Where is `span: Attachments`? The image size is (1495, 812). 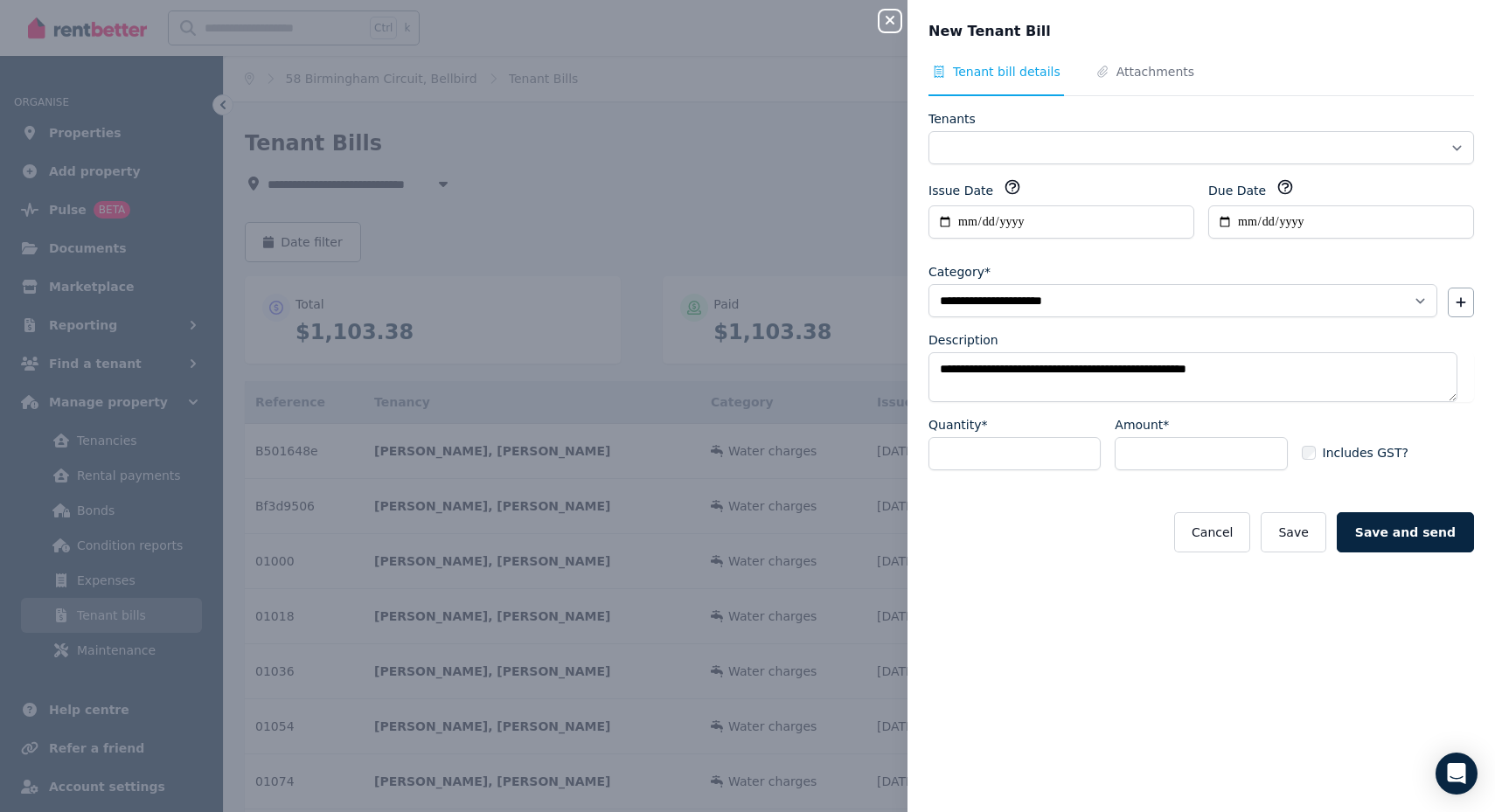 span: Attachments is located at coordinates (1154, 72).